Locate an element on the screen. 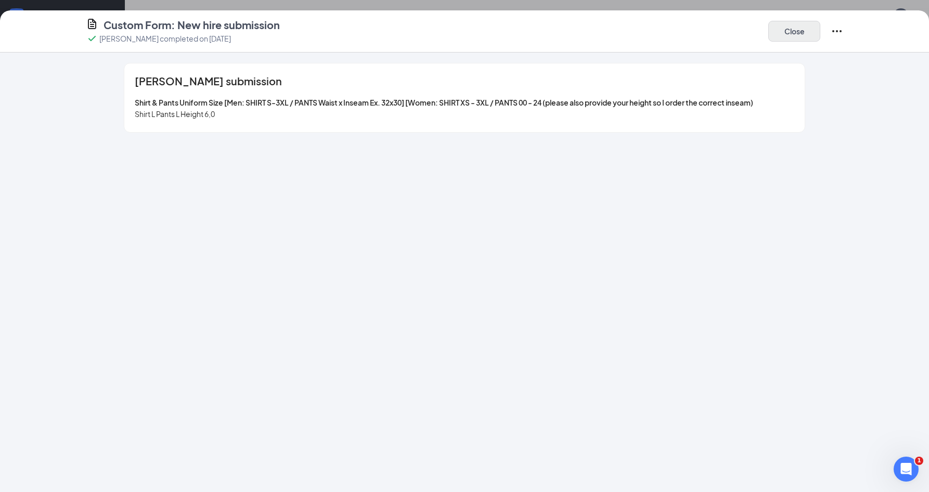 This screenshot has height=492, width=929. span: 1 is located at coordinates (919, 461).